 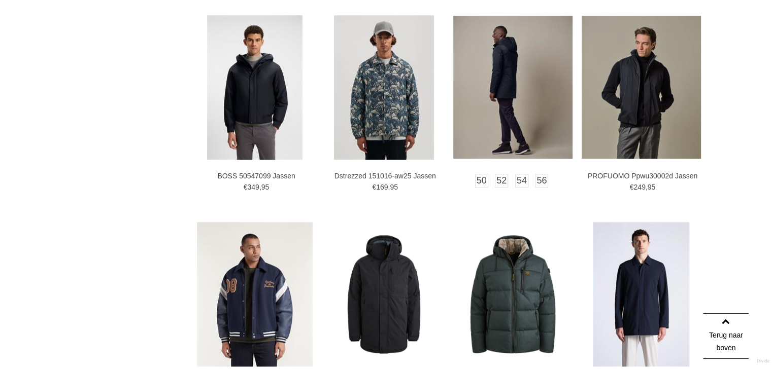 I want to click on img: PROFUOMO Ppwu30004e Jassen, so click(x=513, y=87).